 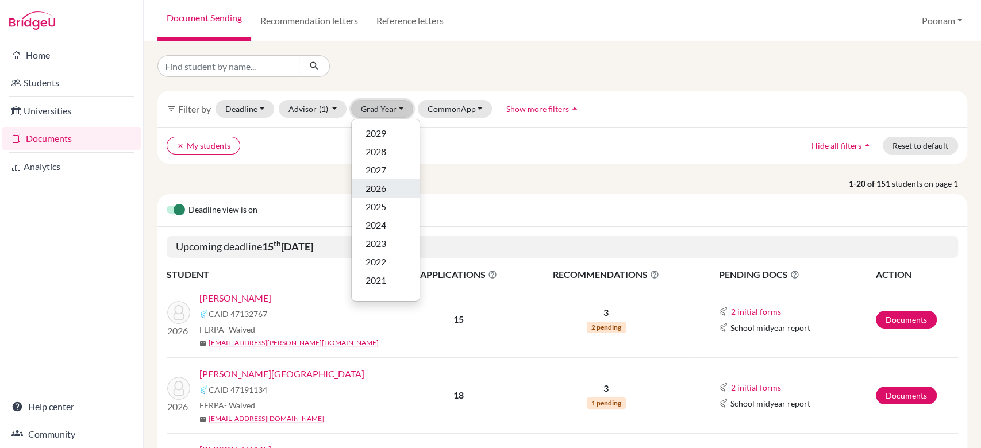 What do you see at coordinates (459, 319) in the screenshot?
I see `b: 15` at bounding box center [459, 319].